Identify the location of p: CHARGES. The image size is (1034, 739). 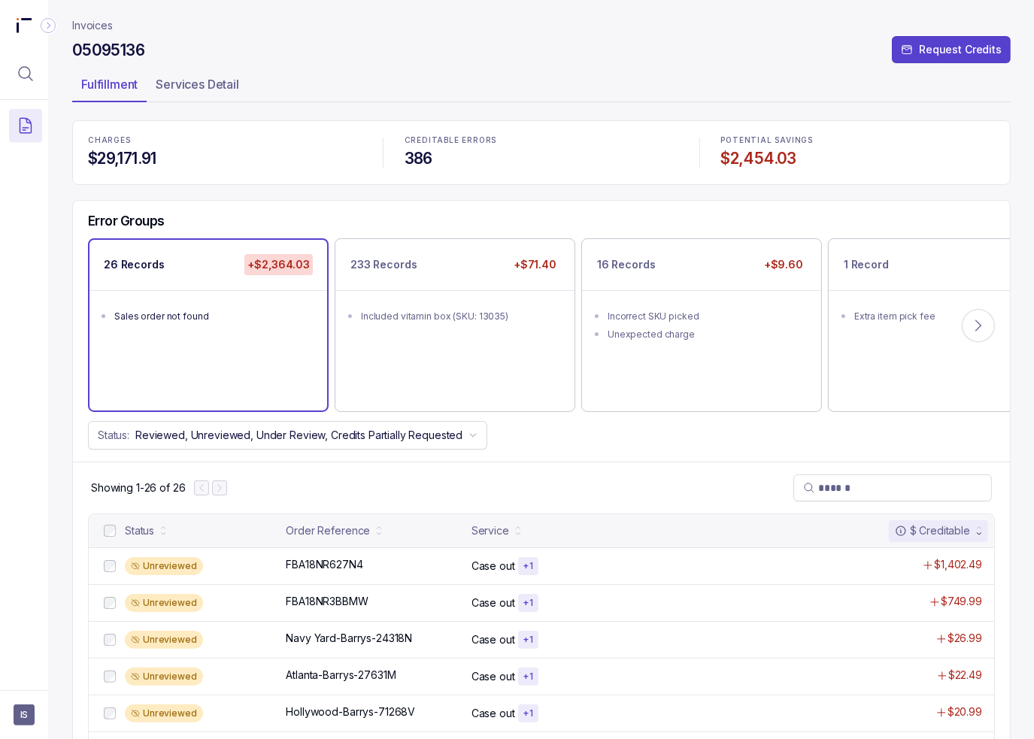
(225, 141).